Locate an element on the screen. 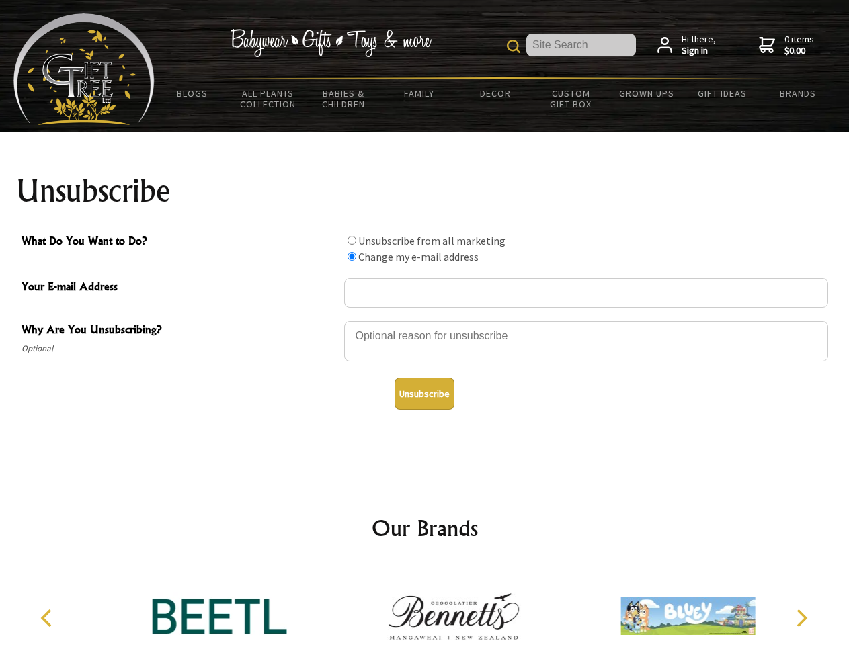 This screenshot has width=849, height=645. a: BLOGS is located at coordinates (192, 93).